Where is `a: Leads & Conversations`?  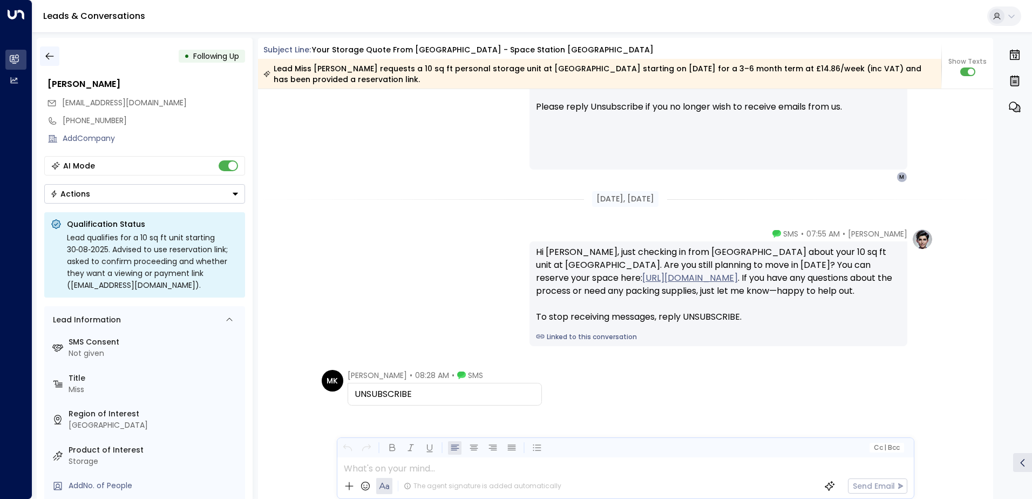
a: Leads & Conversations is located at coordinates (94, 16).